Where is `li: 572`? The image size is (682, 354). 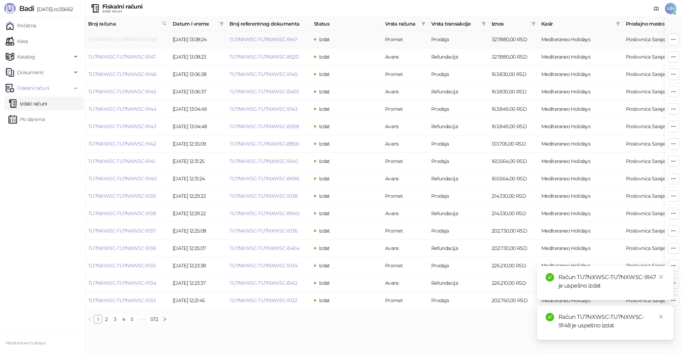 li: 572 is located at coordinates (154, 319).